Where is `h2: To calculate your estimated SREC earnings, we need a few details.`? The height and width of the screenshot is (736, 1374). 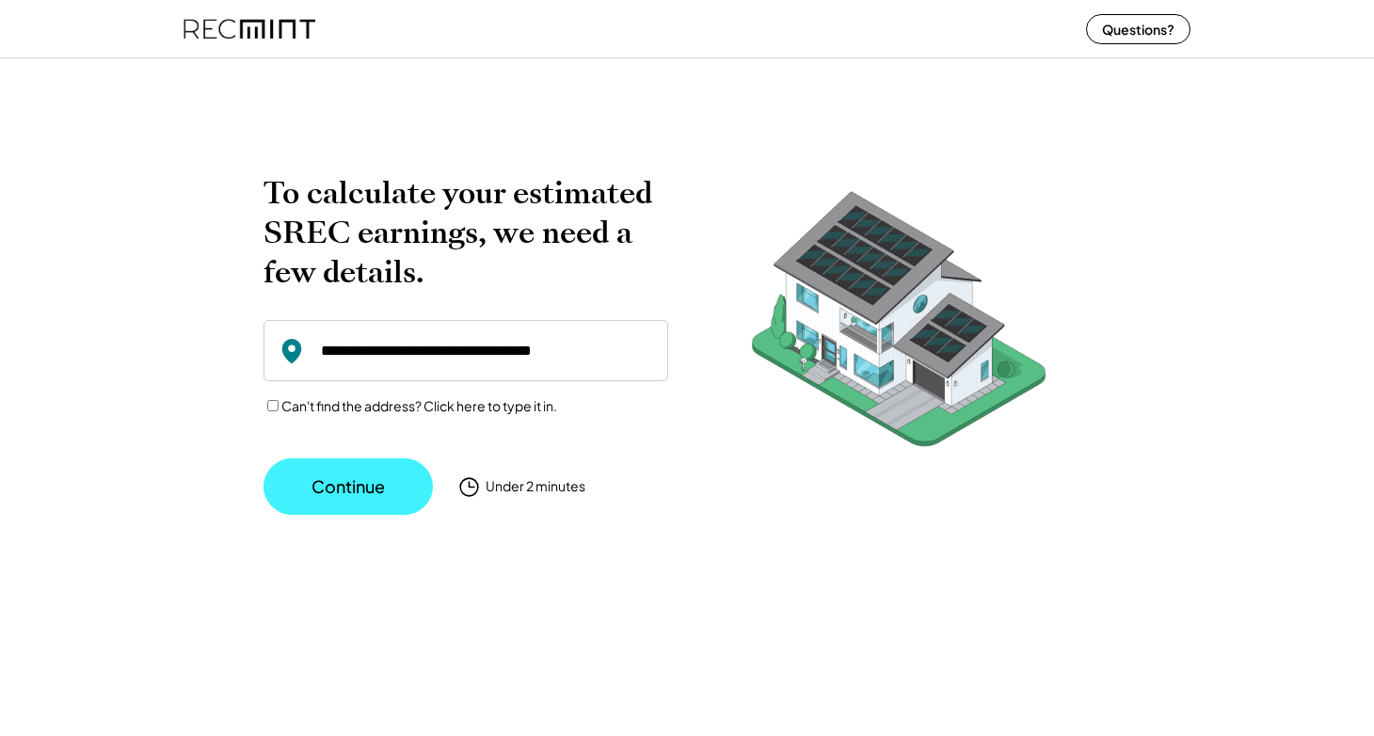 h2: To calculate your estimated SREC earnings, we need a few details. is located at coordinates (466, 232).